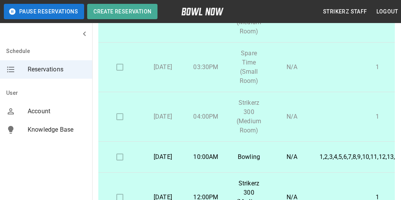 This screenshot has height=200, width=401. Describe the element at coordinates (44, 12) in the screenshot. I see `button: Pause Reservations` at that location.